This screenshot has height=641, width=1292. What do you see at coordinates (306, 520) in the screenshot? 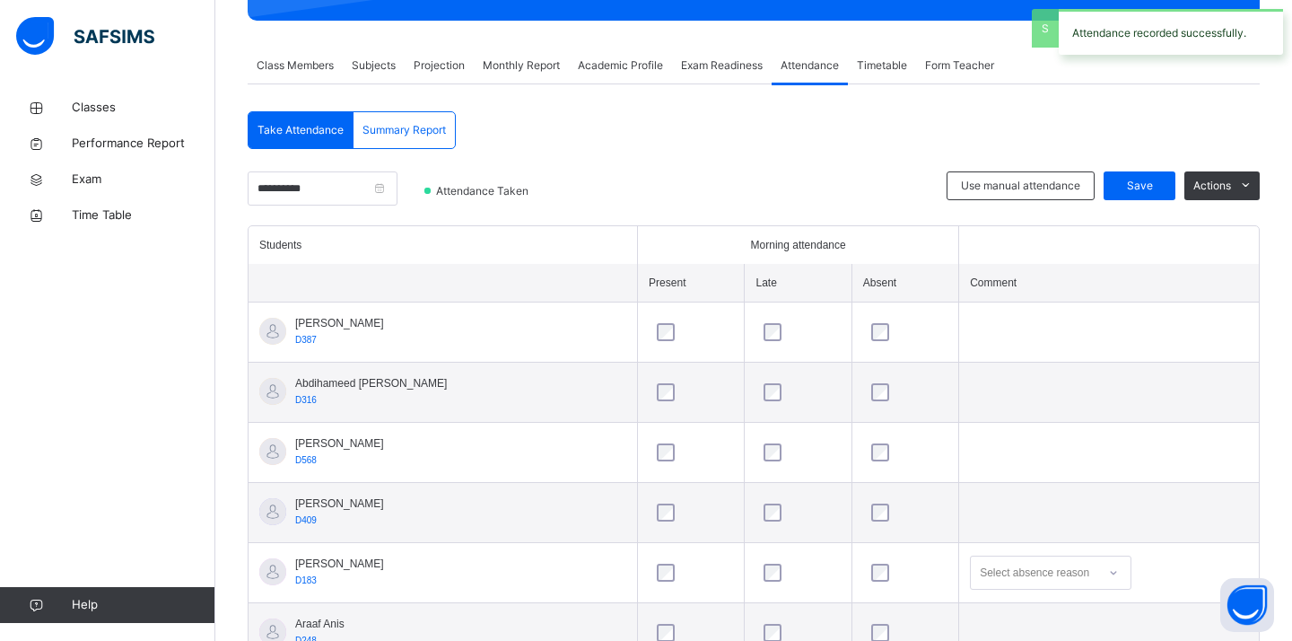
I see `span: D409` at bounding box center [306, 520].